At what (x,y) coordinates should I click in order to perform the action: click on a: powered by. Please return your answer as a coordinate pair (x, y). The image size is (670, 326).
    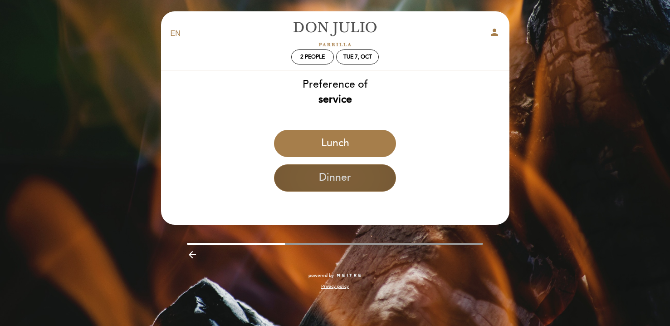
    Looking at the image, I should click on (335, 275).